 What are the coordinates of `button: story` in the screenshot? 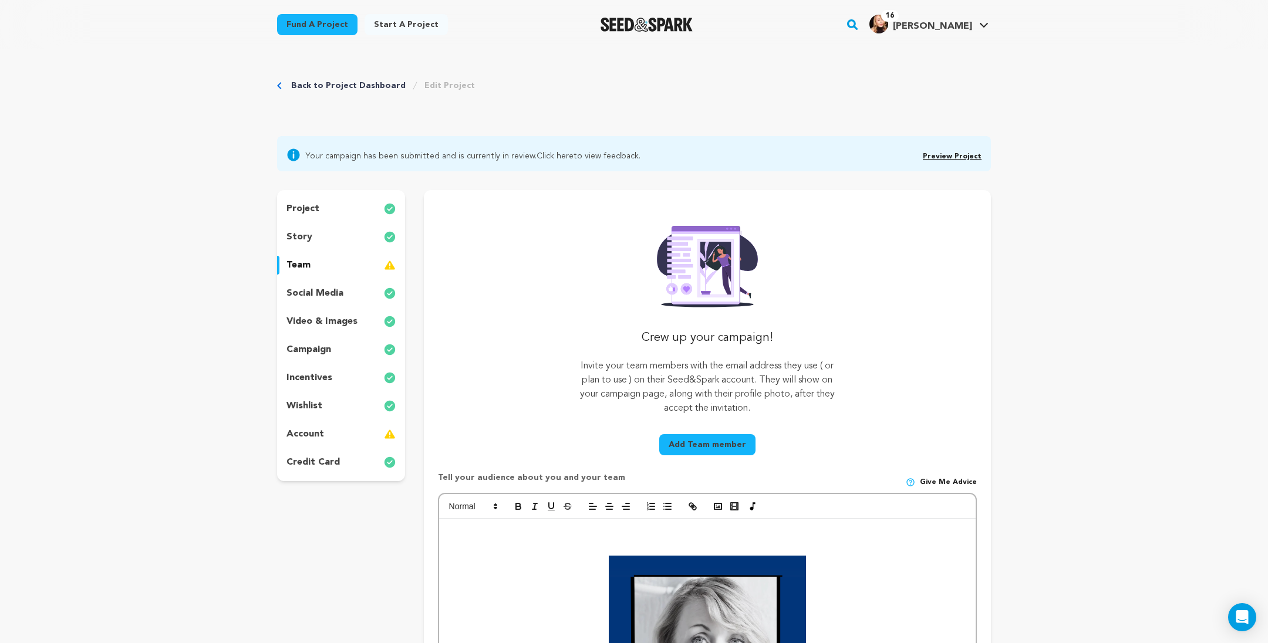 It's located at (341, 237).